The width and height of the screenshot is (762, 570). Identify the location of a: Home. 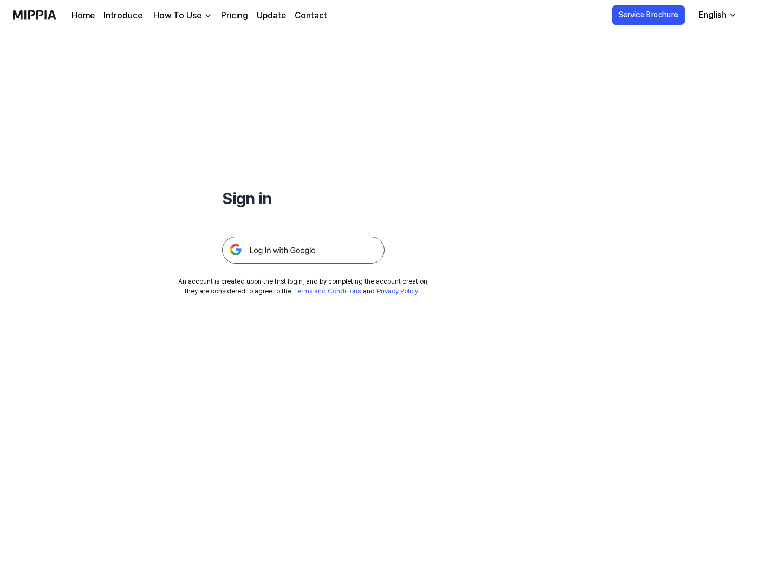
(83, 16).